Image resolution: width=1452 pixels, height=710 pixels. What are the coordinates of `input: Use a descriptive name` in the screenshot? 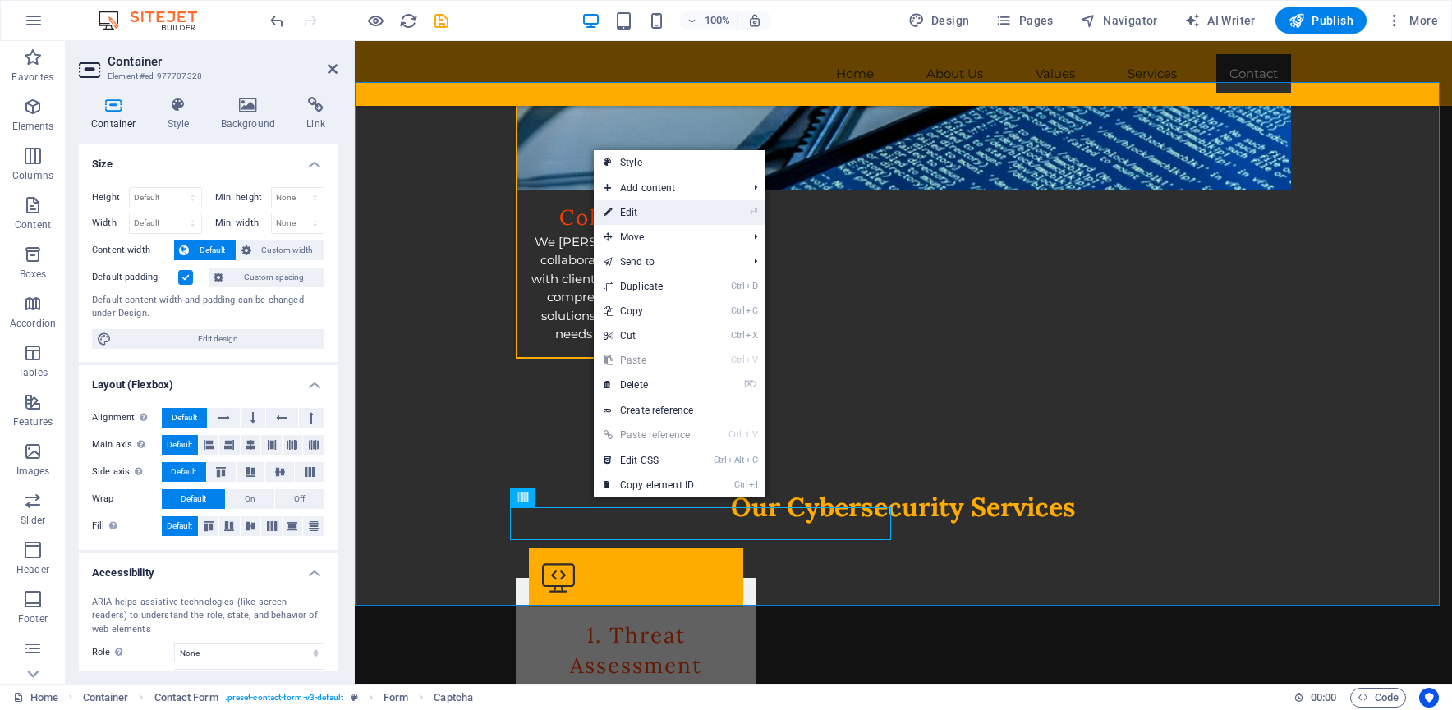 It's located at (249, 679).